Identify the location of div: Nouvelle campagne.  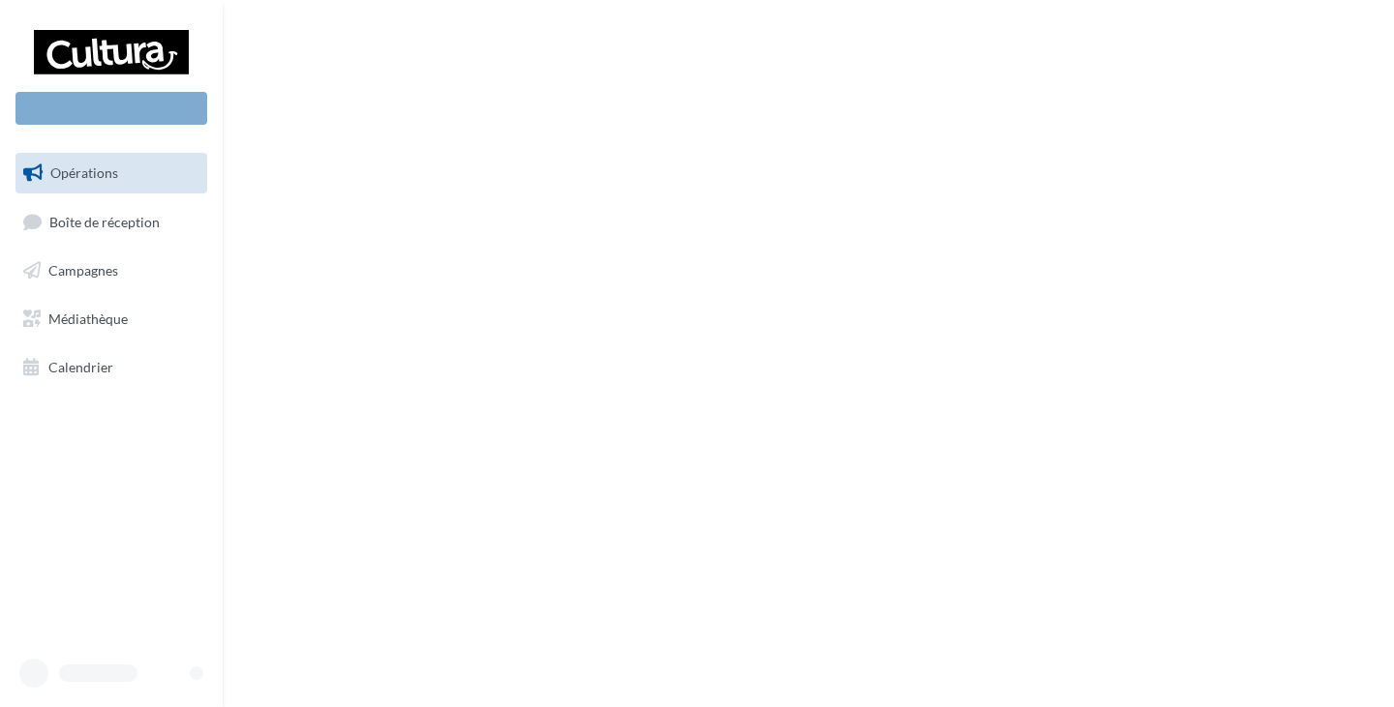
(111, 108).